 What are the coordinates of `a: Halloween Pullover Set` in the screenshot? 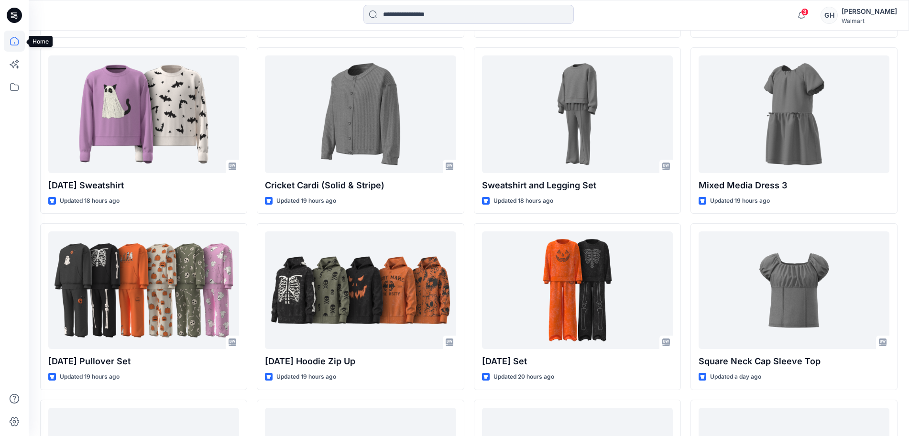 It's located at (143, 290).